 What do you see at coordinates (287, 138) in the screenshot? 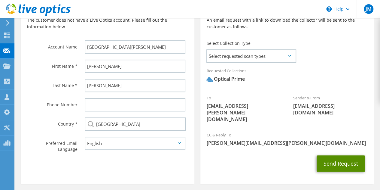
I see `div: CC & Reply To` at bounding box center [287, 138].